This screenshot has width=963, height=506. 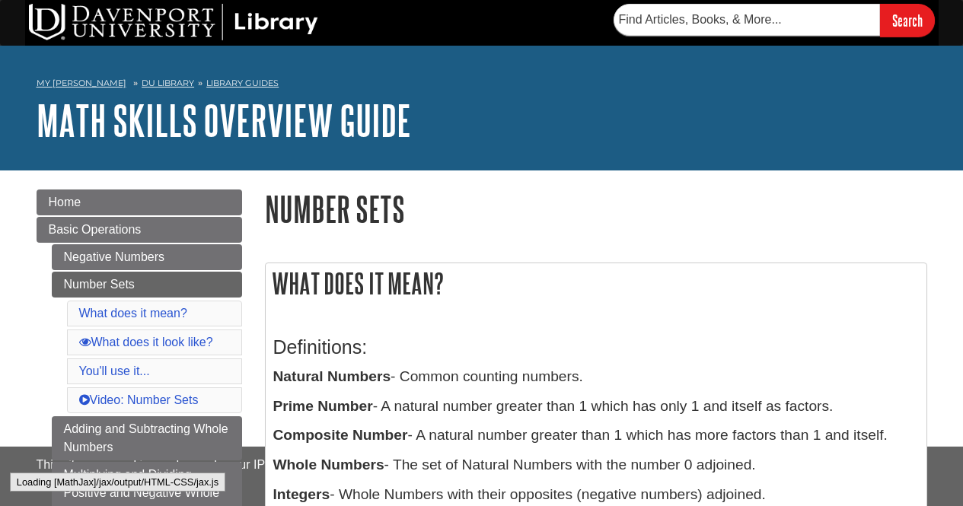 What do you see at coordinates (301, 494) in the screenshot?
I see `b: Integers` at bounding box center [301, 494].